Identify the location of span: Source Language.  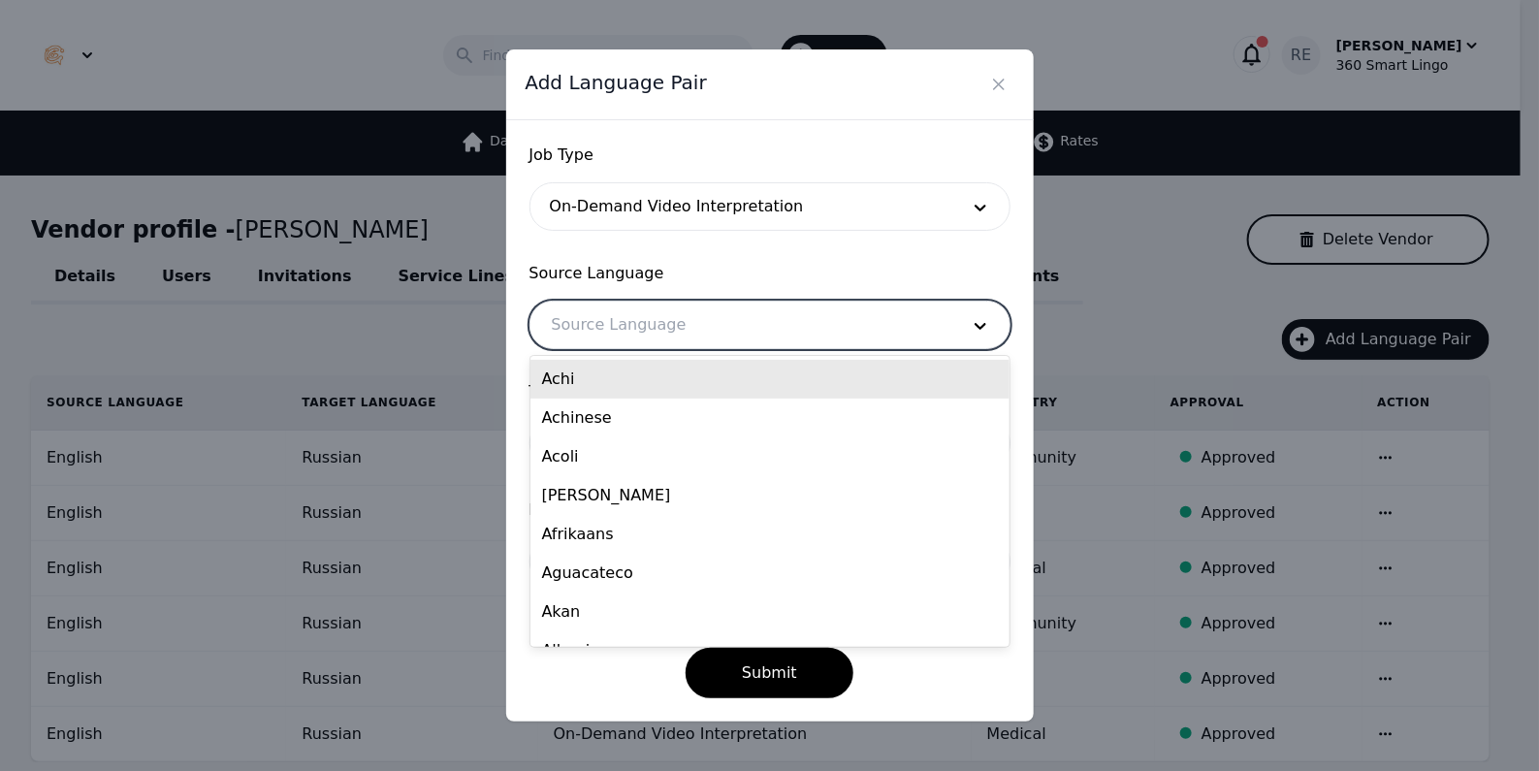
(770, 273).